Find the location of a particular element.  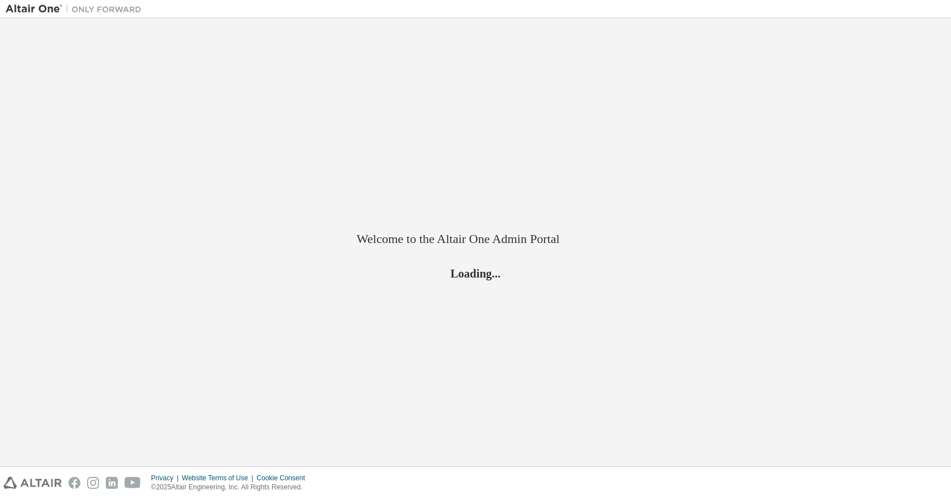

h2: Welcome to the Altair One Admin Portal is located at coordinates (476, 239).